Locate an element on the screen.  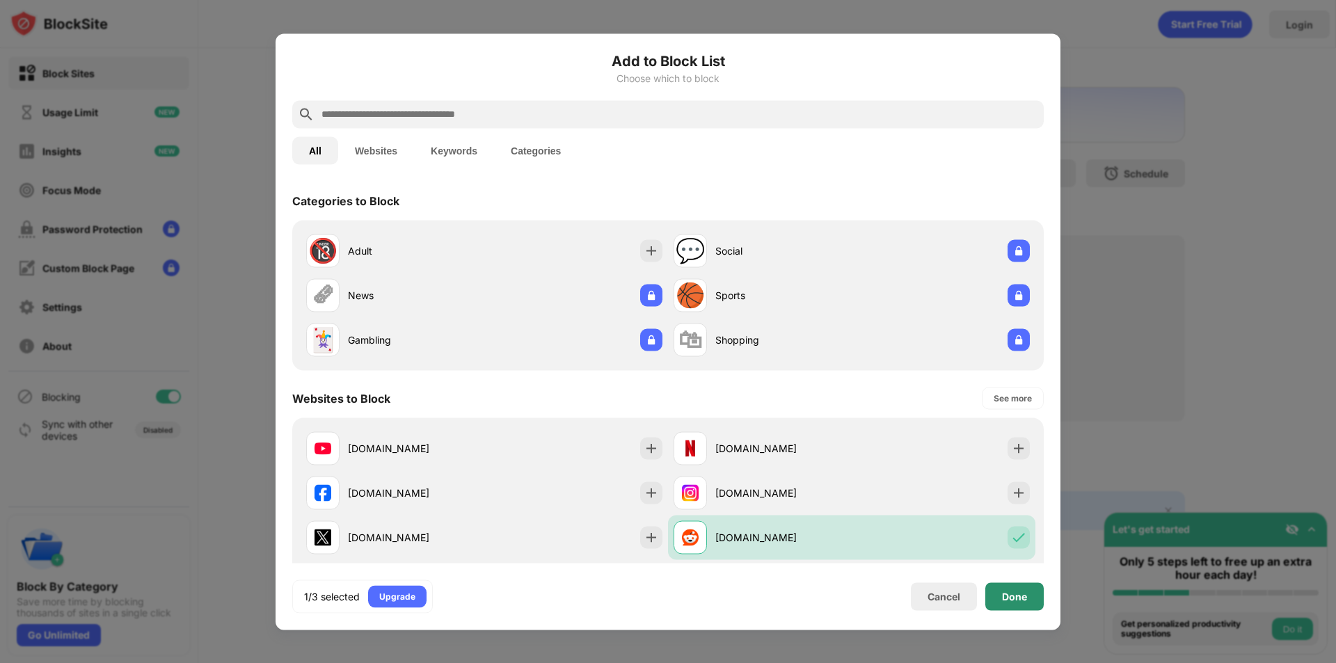
div: Shopping is located at coordinates (783, 340).